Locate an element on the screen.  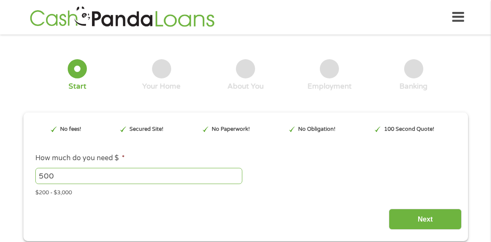
div: $200 - $3,000 is located at coordinates (245, 191).